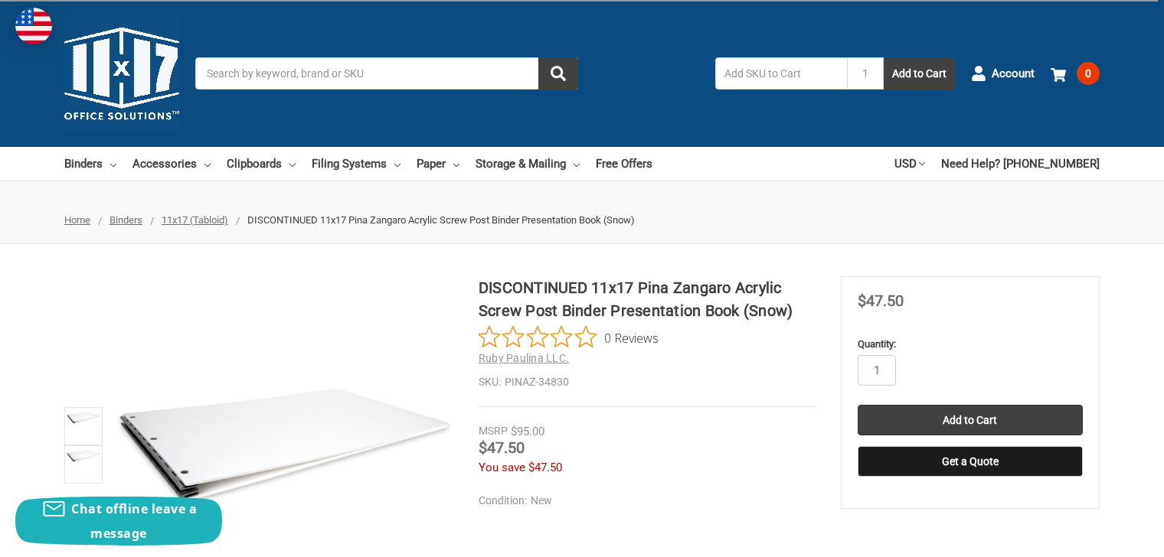  Describe the element at coordinates (524, 358) in the screenshot. I see `span: Ruby Paulina LLC.` at that location.